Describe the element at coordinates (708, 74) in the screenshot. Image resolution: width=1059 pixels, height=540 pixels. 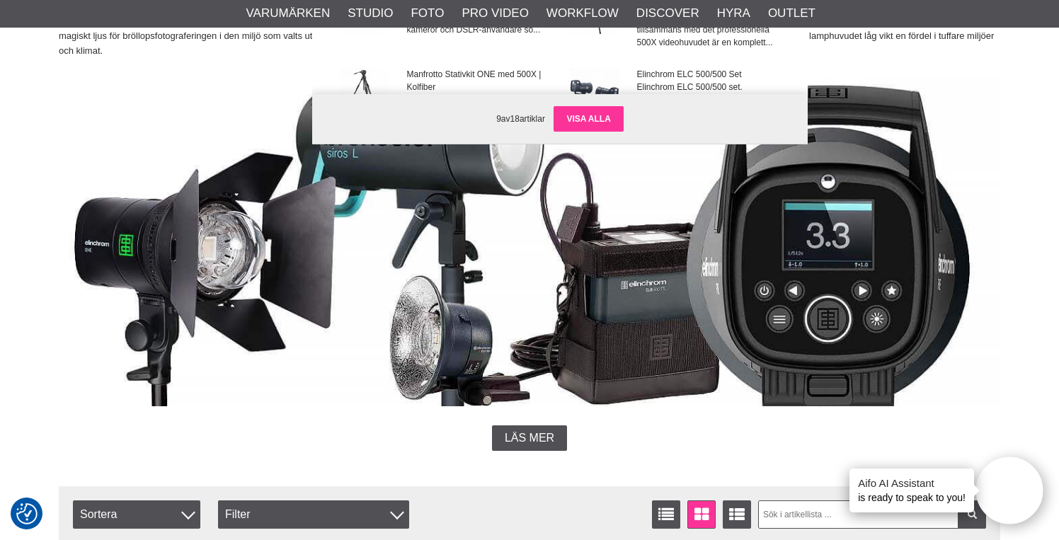
I see `span: Elinchrom ELC 500/500 Set` at that location.